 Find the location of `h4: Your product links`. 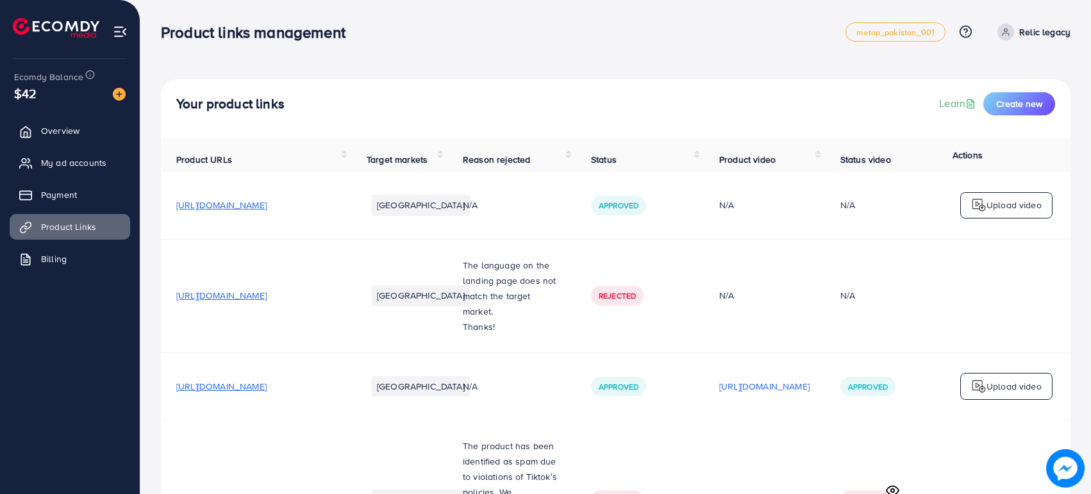

h4: Your product links is located at coordinates (230, 104).